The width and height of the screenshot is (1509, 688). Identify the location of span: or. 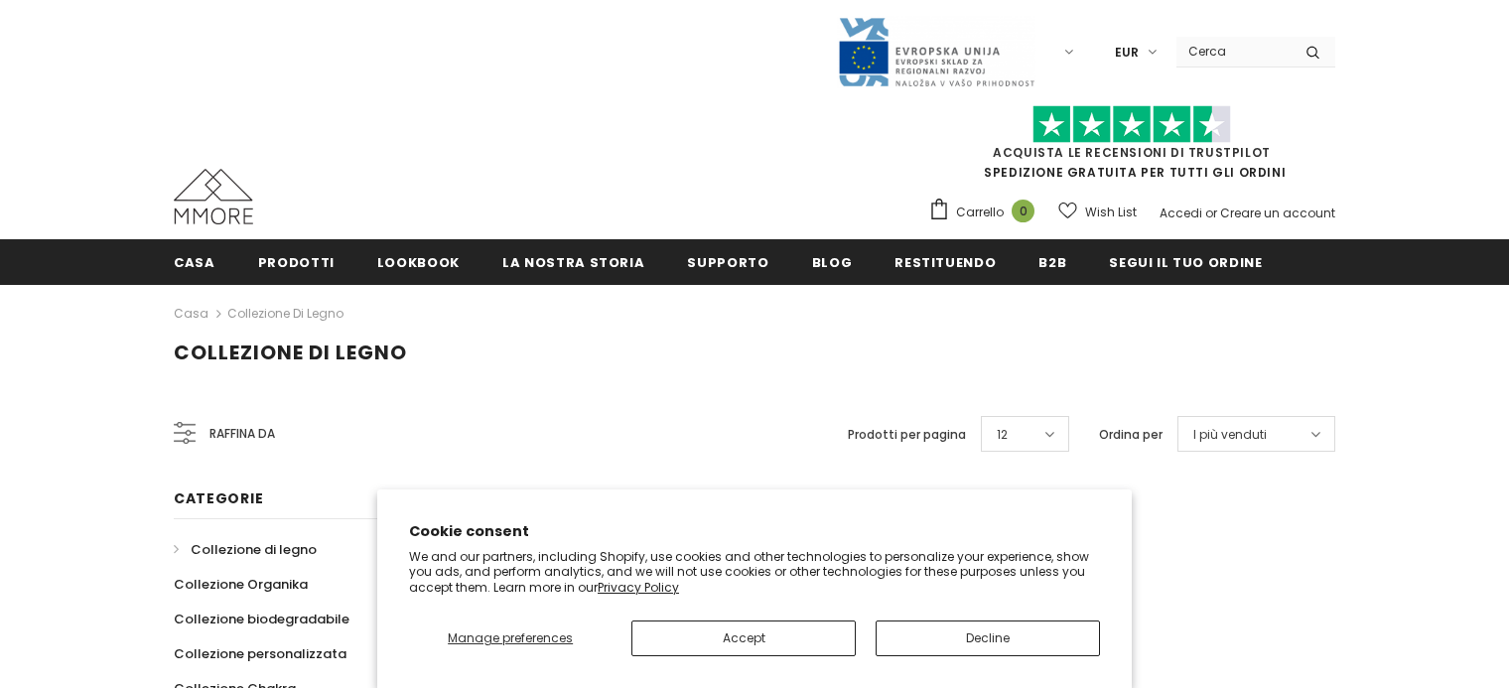
(1211, 212).